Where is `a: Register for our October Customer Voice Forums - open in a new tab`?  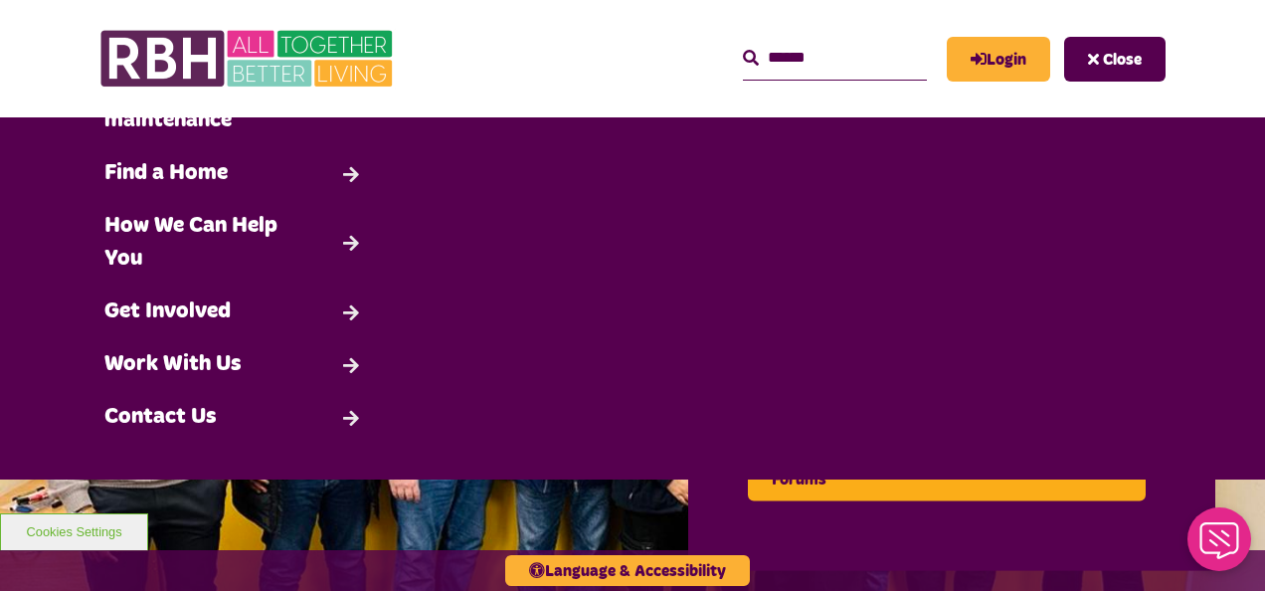
a: Register for our October Customer Voice Forums - open in a new tab is located at coordinates (947, 470).